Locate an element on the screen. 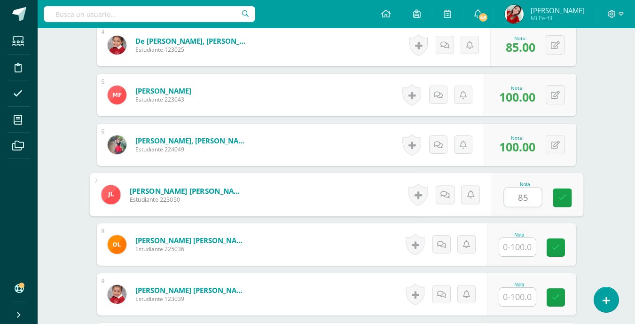  span: Estudiante 224049 is located at coordinates (192, 149).